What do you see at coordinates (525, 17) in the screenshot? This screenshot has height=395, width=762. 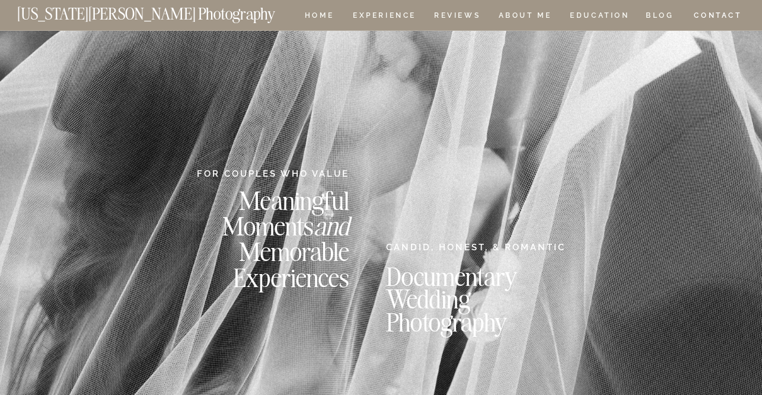 I see `nav: ABOUT ME` at bounding box center [525, 17].